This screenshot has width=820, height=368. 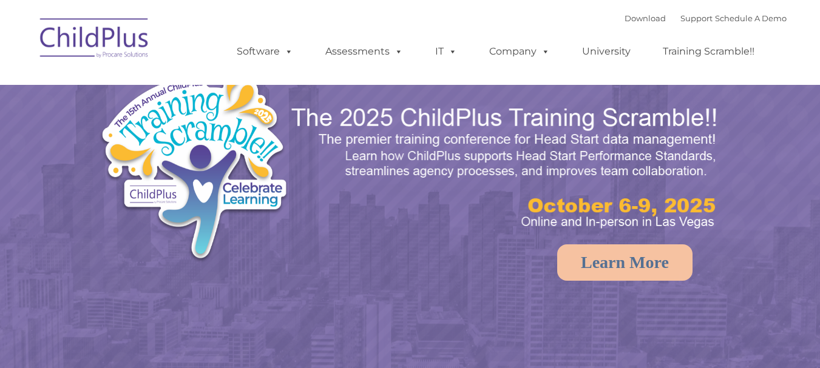 I want to click on a: IT, so click(x=446, y=52).